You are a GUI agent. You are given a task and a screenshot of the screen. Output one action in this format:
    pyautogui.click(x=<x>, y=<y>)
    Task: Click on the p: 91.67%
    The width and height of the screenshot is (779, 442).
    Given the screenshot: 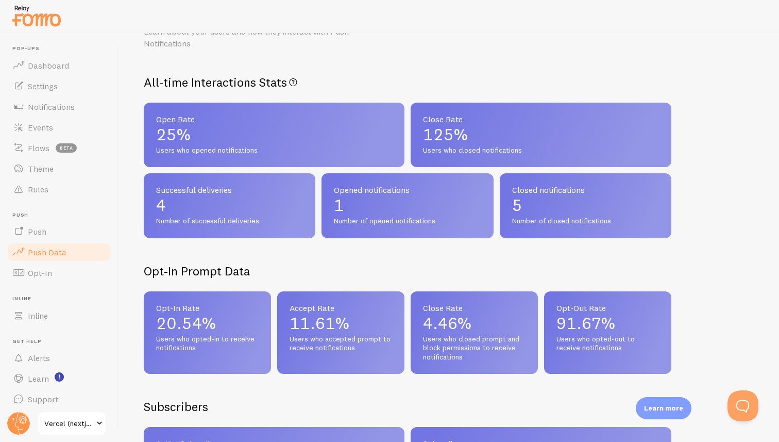 What is the action you would take?
    pyautogui.click(x=607, y=323)
    